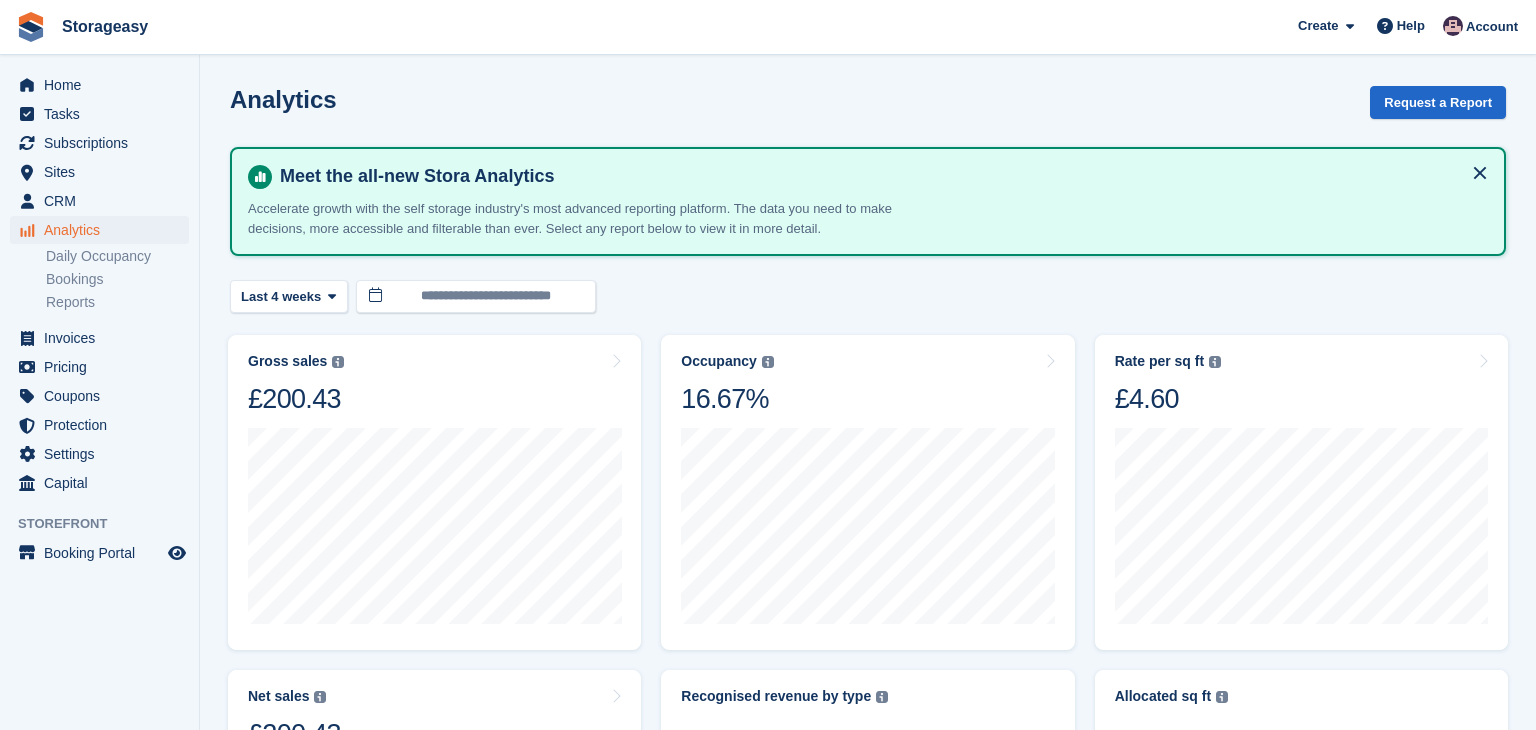 The height and width of the screenshot is (730, 1536). What do you see at coordinates (1438, 102) in the screenshot?
I see `button: Request a Report` at bounding box center [1438, 102].